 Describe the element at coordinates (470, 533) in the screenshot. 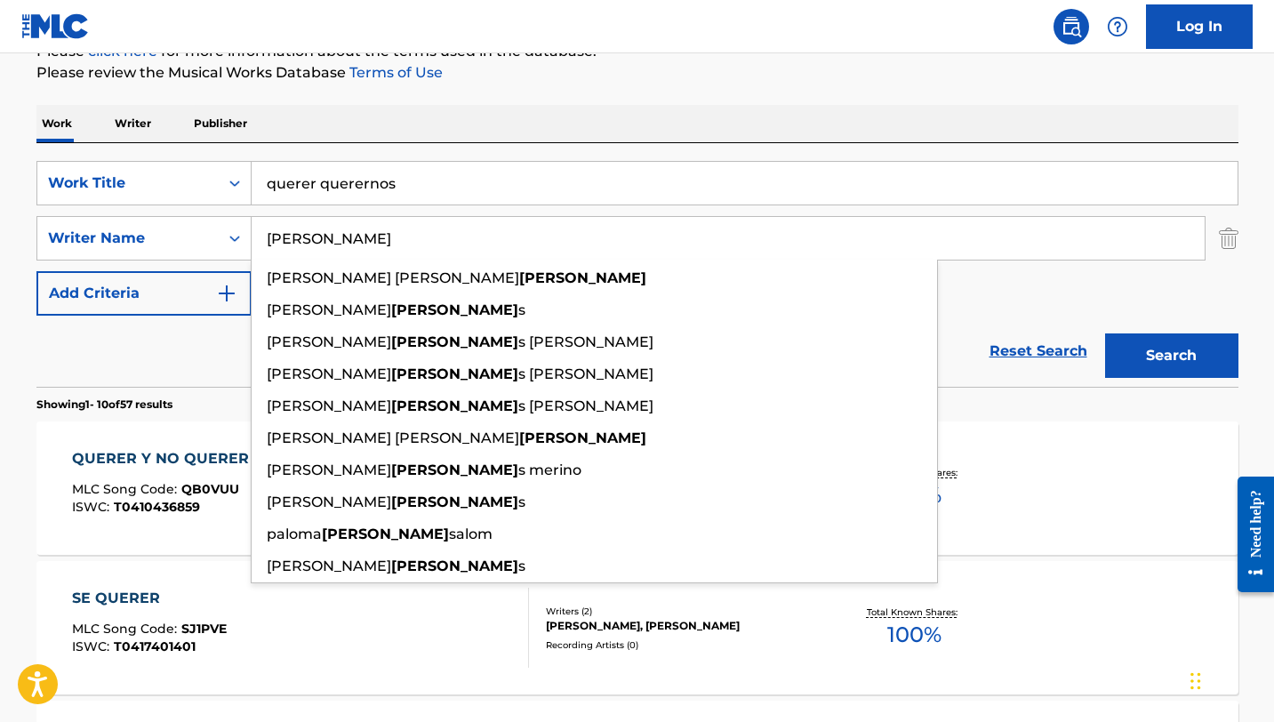

I see `span: salom` at that location.